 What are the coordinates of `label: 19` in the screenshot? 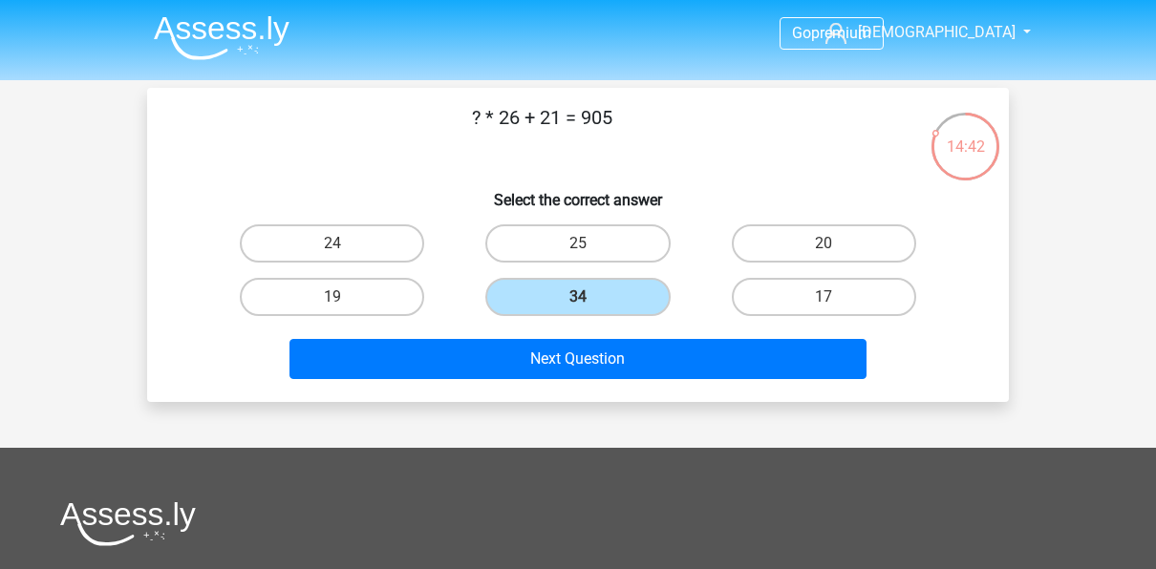 It's located at (332, 297).